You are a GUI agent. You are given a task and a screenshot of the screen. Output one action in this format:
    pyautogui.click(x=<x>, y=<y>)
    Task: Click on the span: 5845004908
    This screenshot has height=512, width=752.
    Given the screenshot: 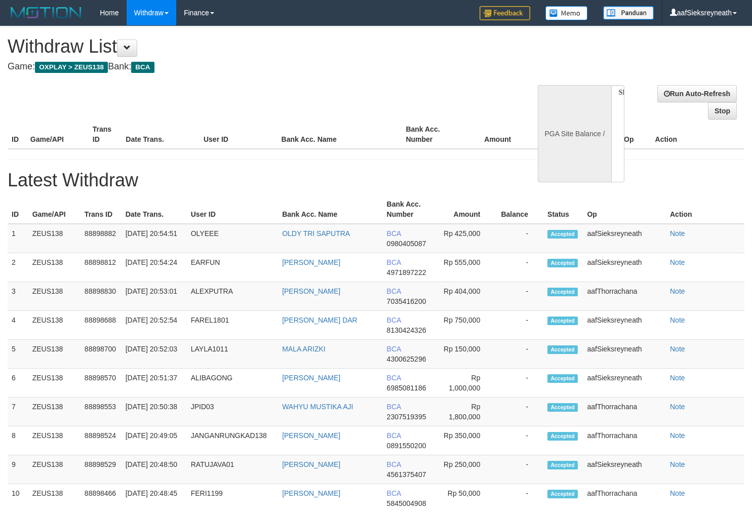 What is the action you would take?
    pyautogui.click(x=406, y=503)
    